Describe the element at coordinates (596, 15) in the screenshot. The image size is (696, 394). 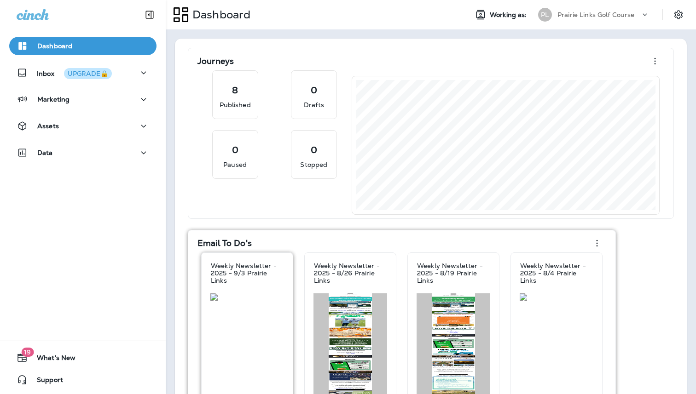
I see `p: Prairie Links Golf Course` at that location.